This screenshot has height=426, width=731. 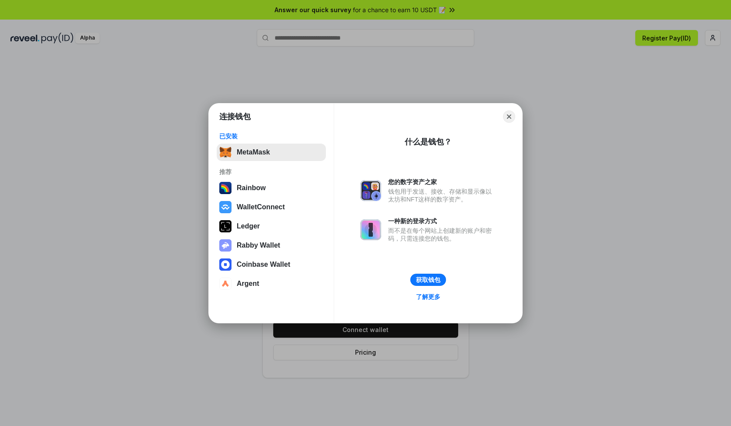 What do you see at coordinates (271, 226) in the screenshot?
I see `button: Ledger` at bounding box center [271, 226].